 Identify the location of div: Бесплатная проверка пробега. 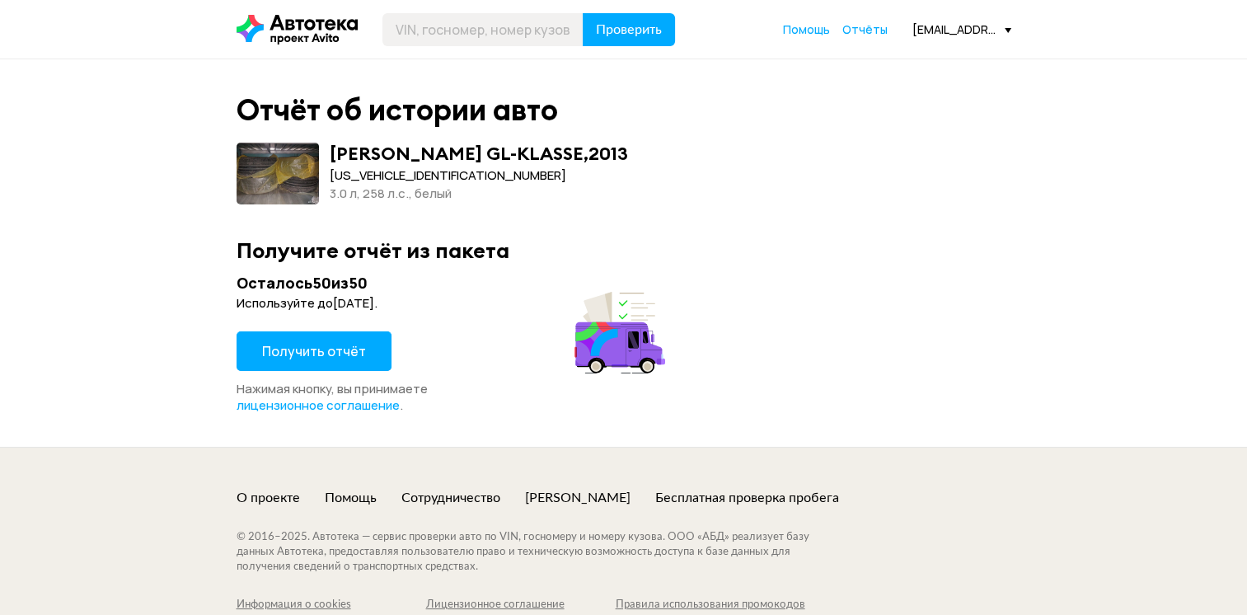
(747, 498).